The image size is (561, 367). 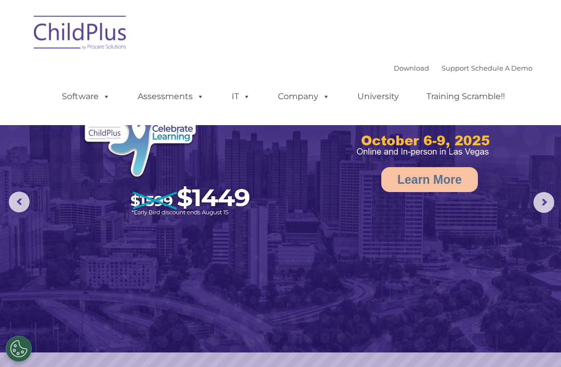 What do you see at coordinates (304, 97) in the screenshot?
I see `a: Company` at bounding box center [304, 97].